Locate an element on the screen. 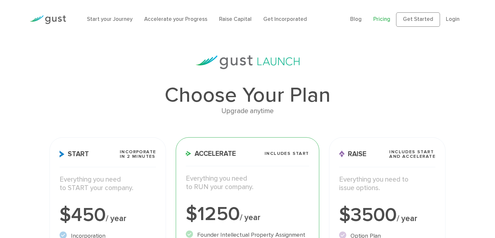  a: Login is located at coordinates (453, 19).